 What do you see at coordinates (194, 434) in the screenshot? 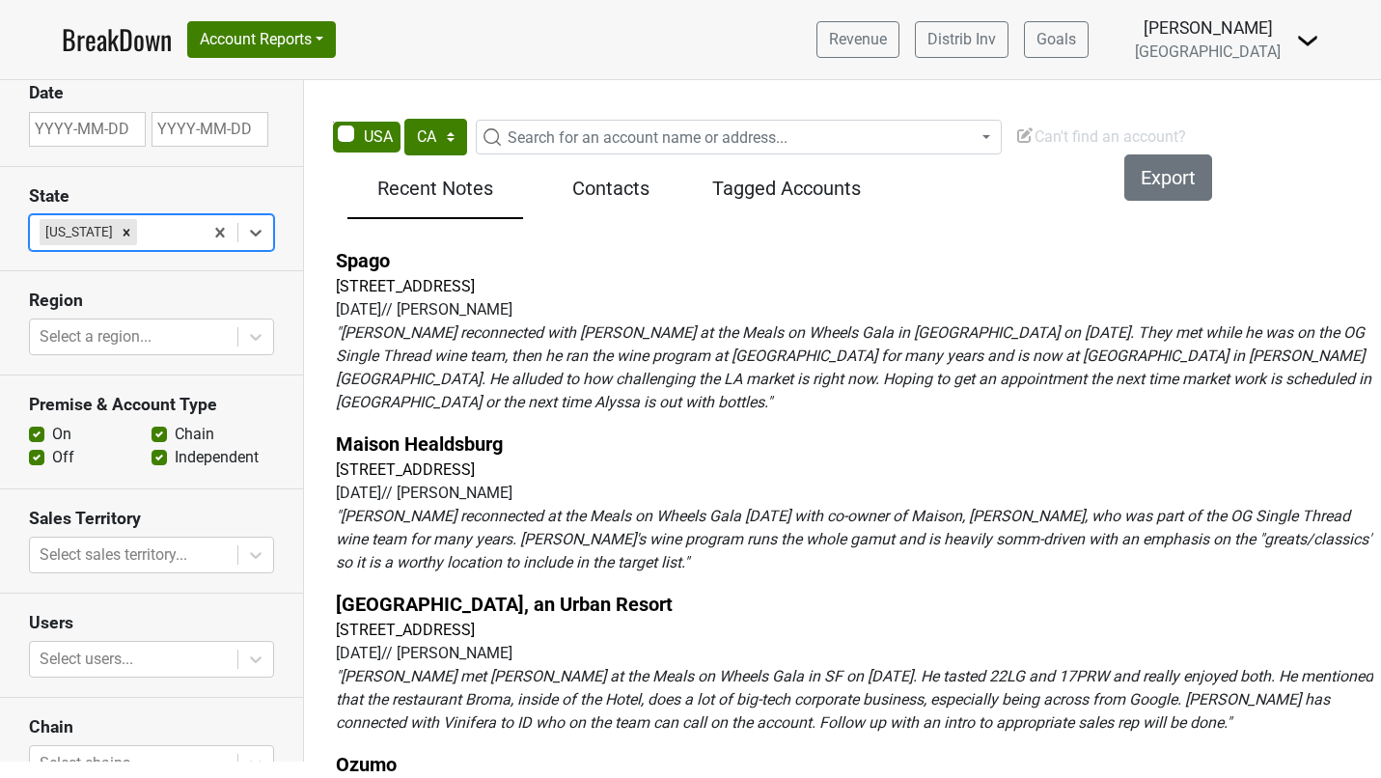
I see `label: Chain` at bounding box center [194, 434].